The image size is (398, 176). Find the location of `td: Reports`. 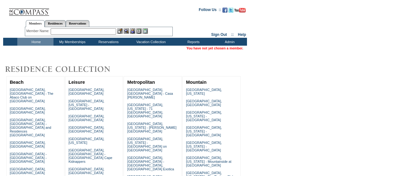

td: Reports is located at coordinates (193, 42).